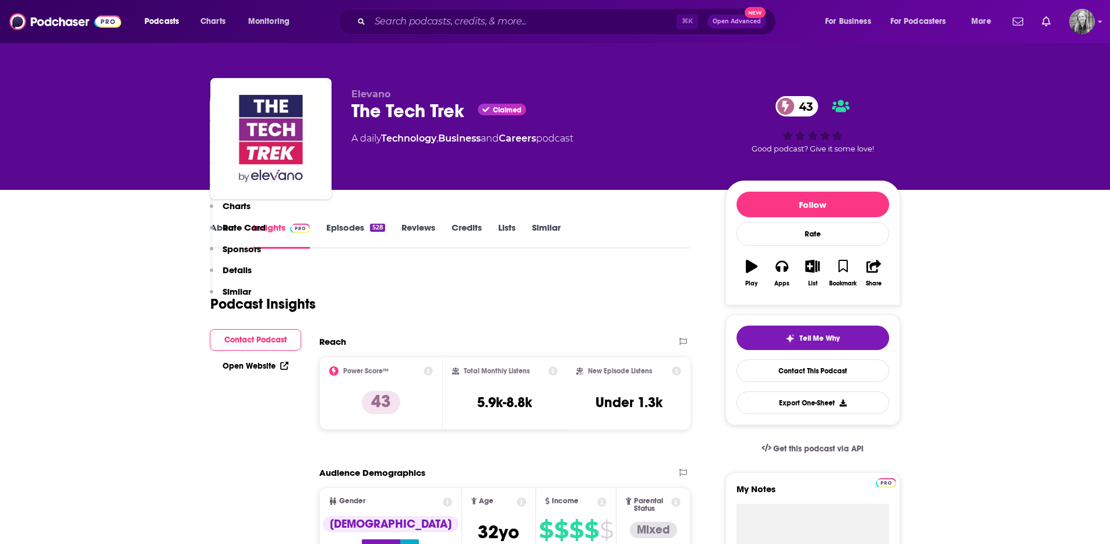 The height and width of the screenshot is (544, 1110). Describe the element at coordinates (813, 125) in the screenshot. I see `div: 43Good podcast? Give it some love!` at that location.